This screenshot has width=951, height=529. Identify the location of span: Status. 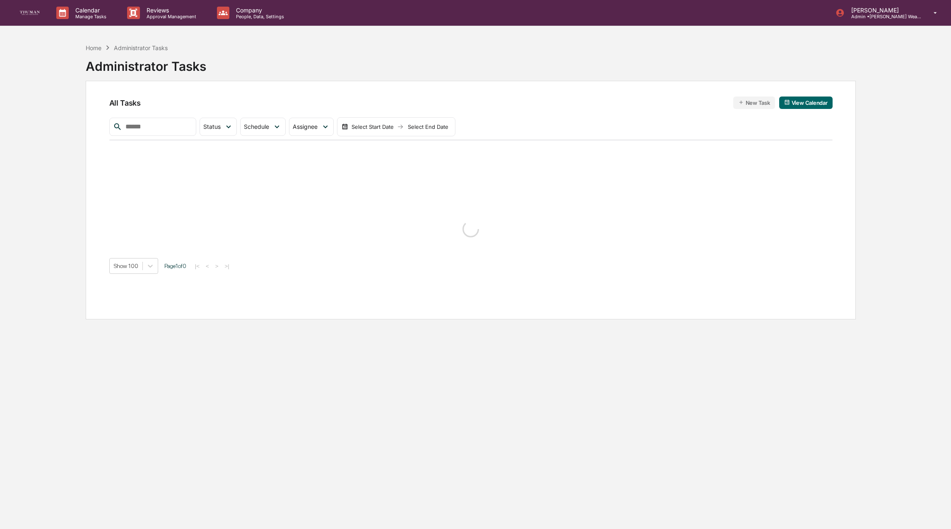
(212, 126).